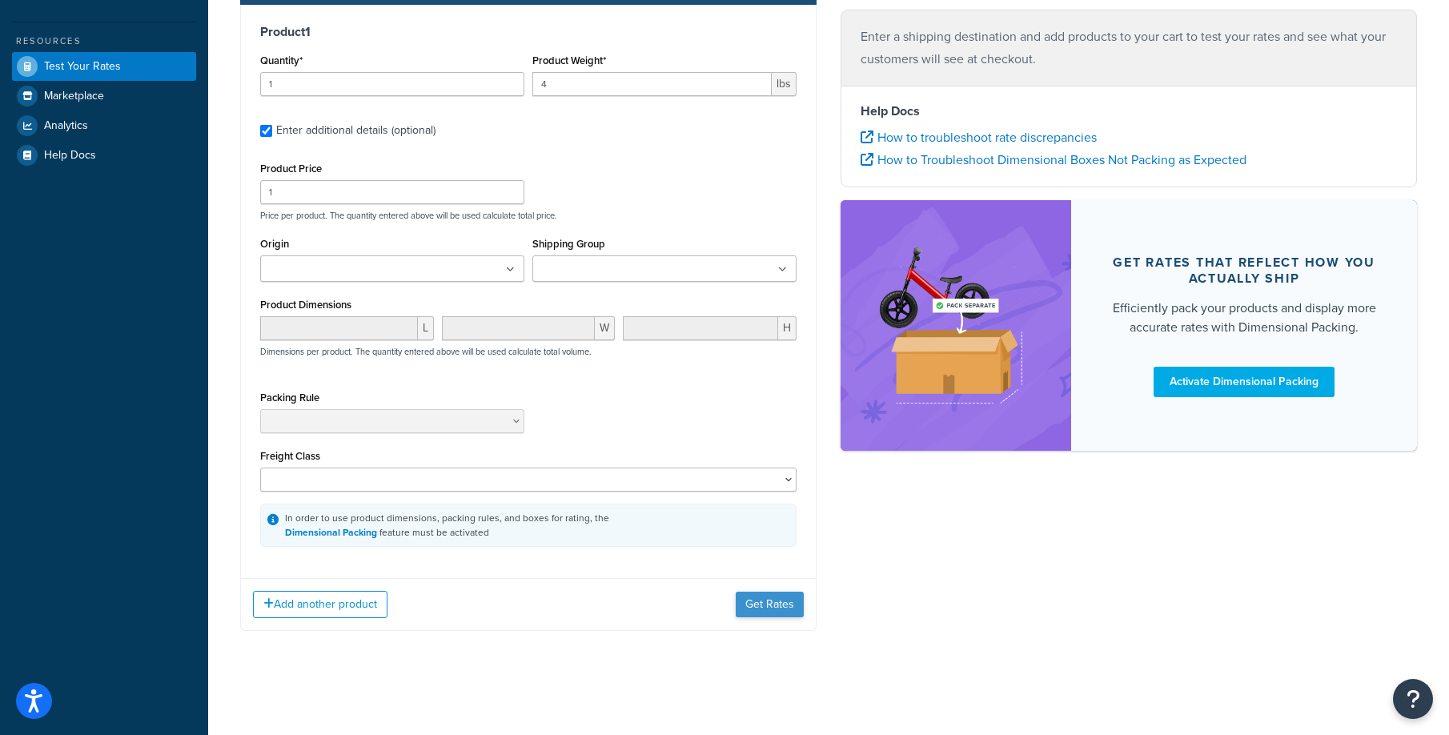 This screenshot has width=1449, height=735. What do you see at coordinates (978, 137) in the screenshot?
I see `a: How to troubleshoot rate discrepancies` at bounding box center [978, 137].